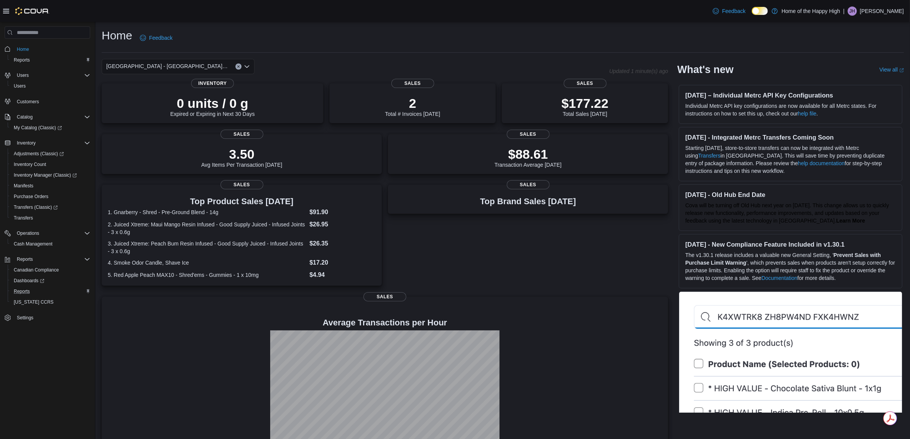 The height and width of the screenshot is (439, 910). I want to click on dt: 5. Red Apple Peach MAX10 - Shred'ems - Gummies - 1 x 10mg, so click(207, 275).